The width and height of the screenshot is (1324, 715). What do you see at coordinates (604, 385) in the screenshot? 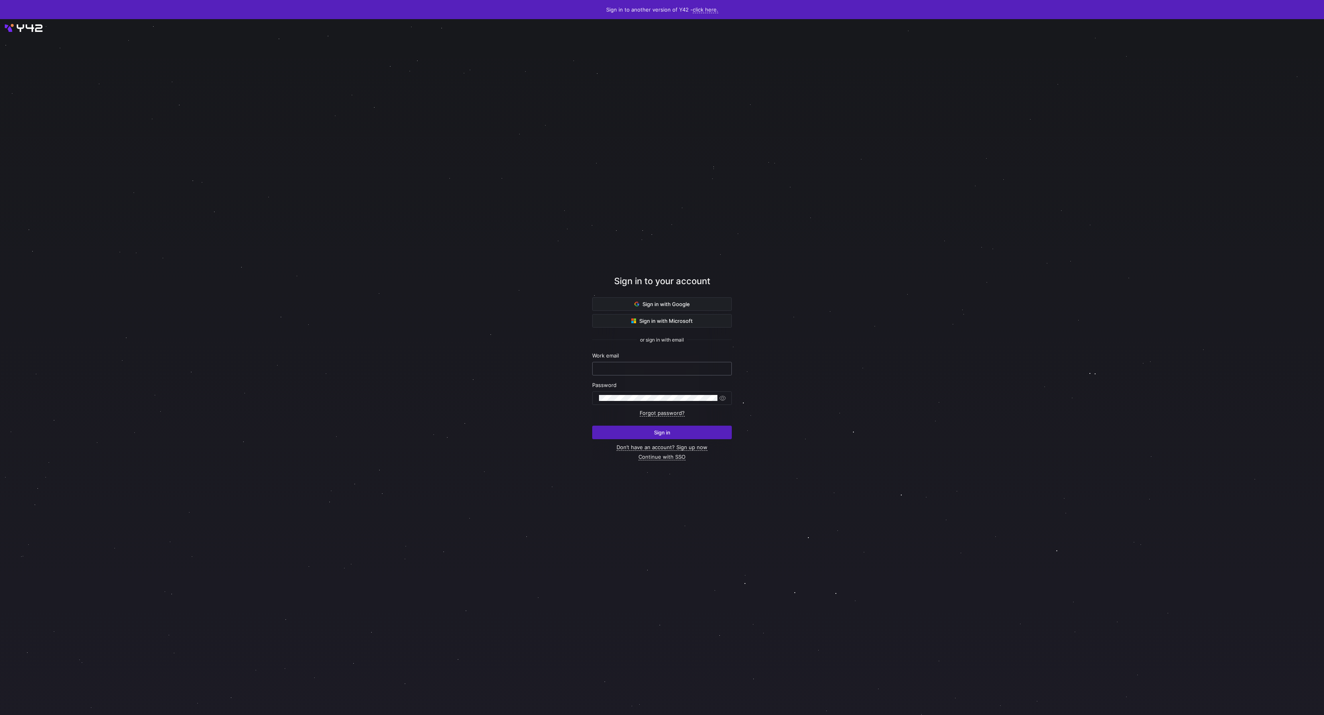
I see `span: Password` at bounding box center [604, 385].